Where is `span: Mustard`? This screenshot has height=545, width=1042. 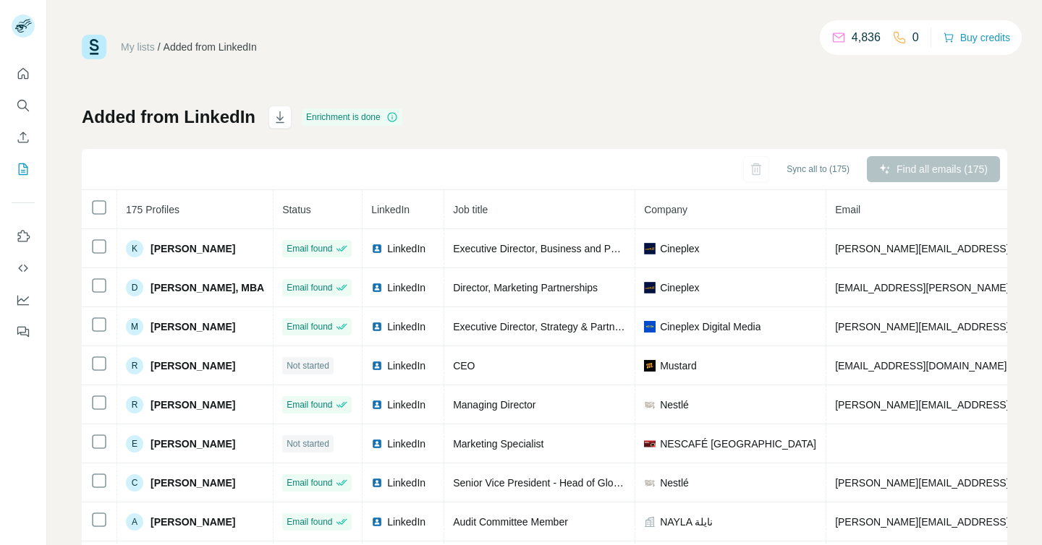 span: Mustard is located at coordinates (678, 366).